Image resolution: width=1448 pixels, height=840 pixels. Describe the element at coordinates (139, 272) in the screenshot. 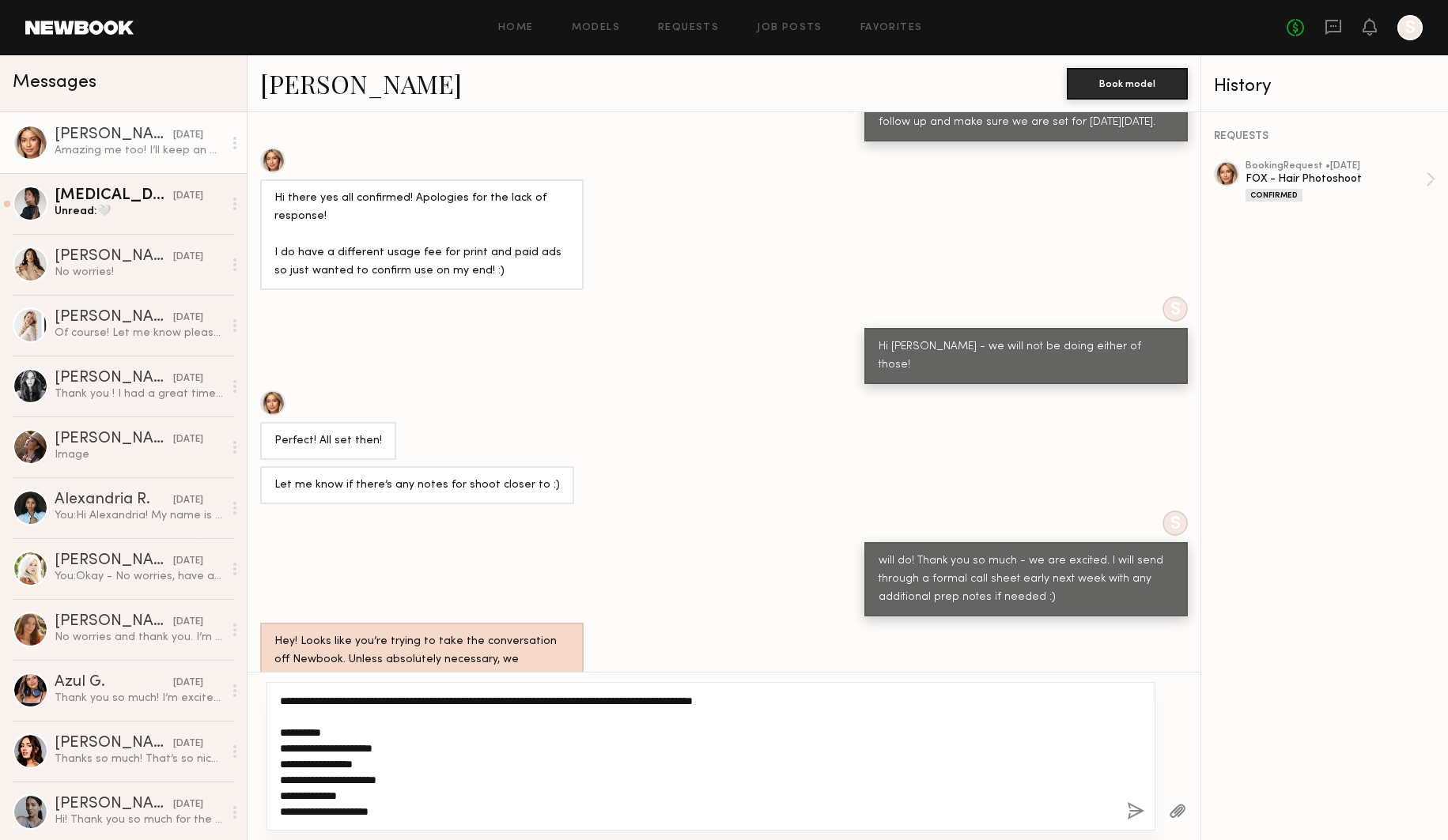

I see `div: No worries!` at that location.